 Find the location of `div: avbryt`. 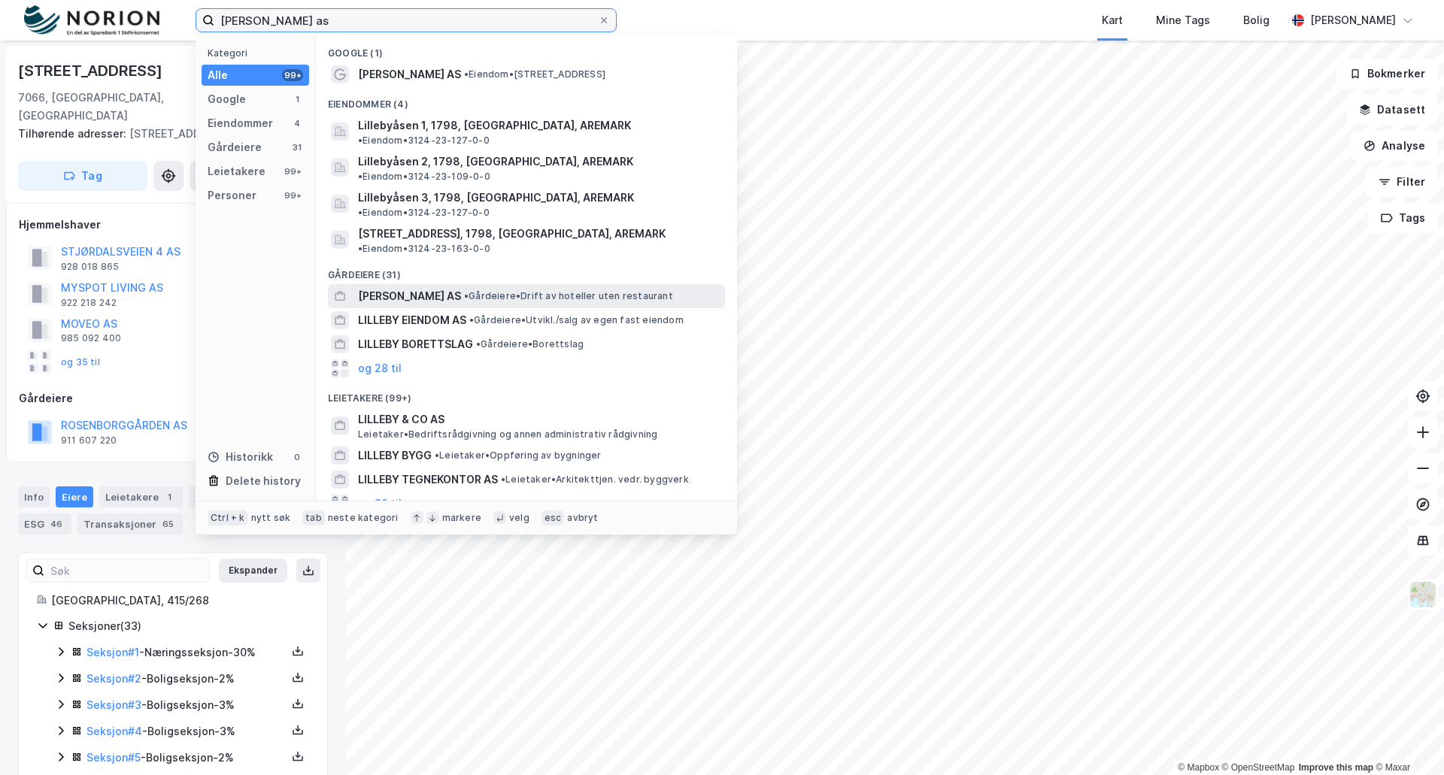

div: avbryt is located at coordinates (582, 518).